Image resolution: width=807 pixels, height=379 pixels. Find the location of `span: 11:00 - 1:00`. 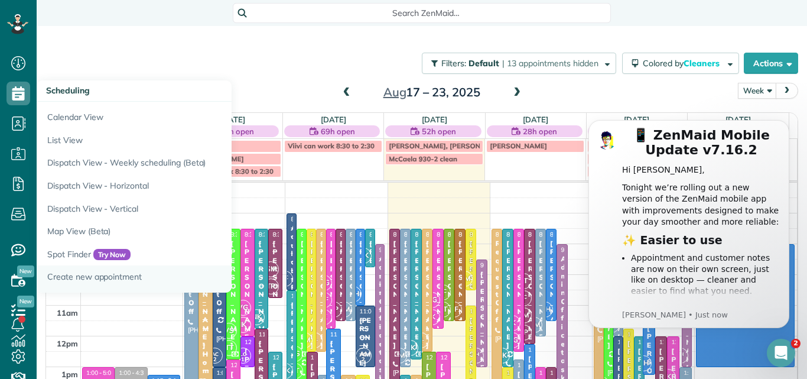

span: 11:00 - 1:00 is located at coordinates (376, 311).